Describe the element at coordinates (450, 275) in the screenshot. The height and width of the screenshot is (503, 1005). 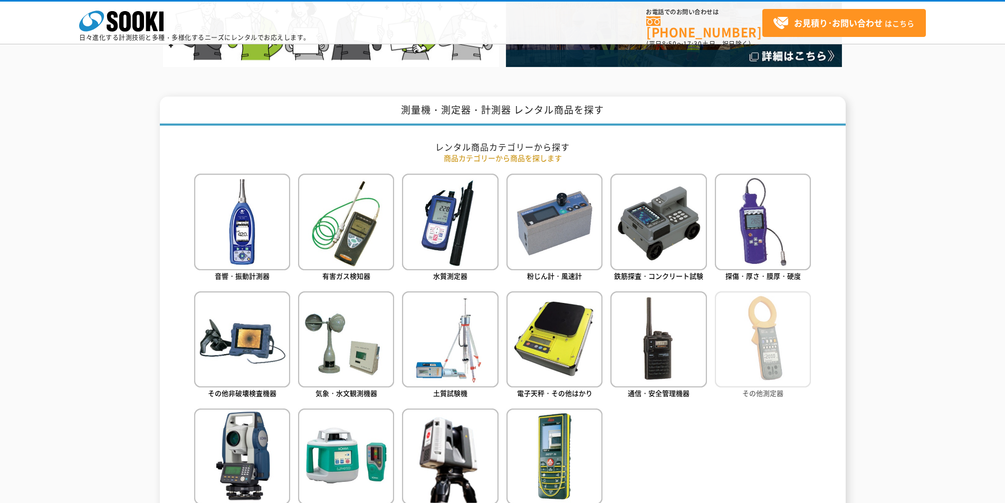
I see `span: 水質測定器` at that location.